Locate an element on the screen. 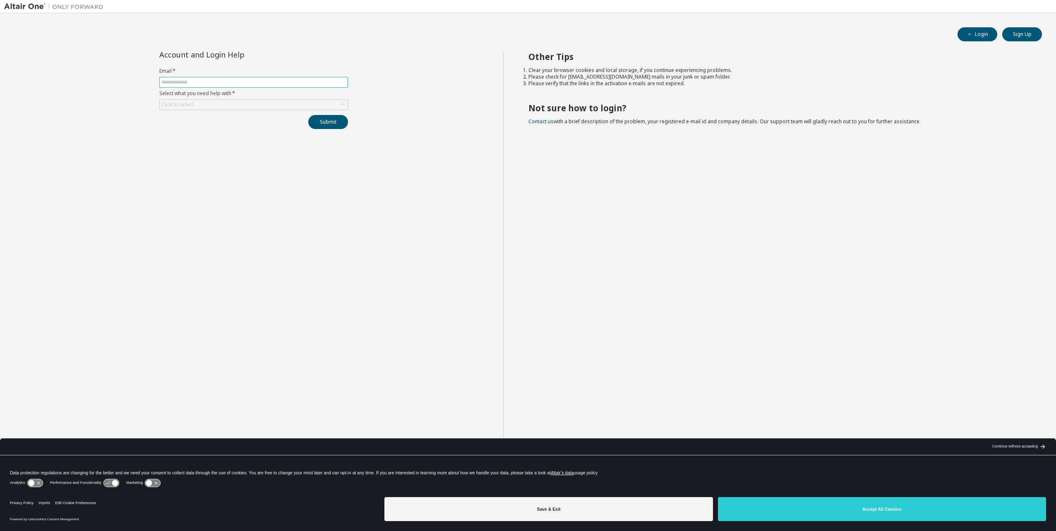 This screenshot has width=1056, height=531. img: Altair One is located at coordinates (56, 7).